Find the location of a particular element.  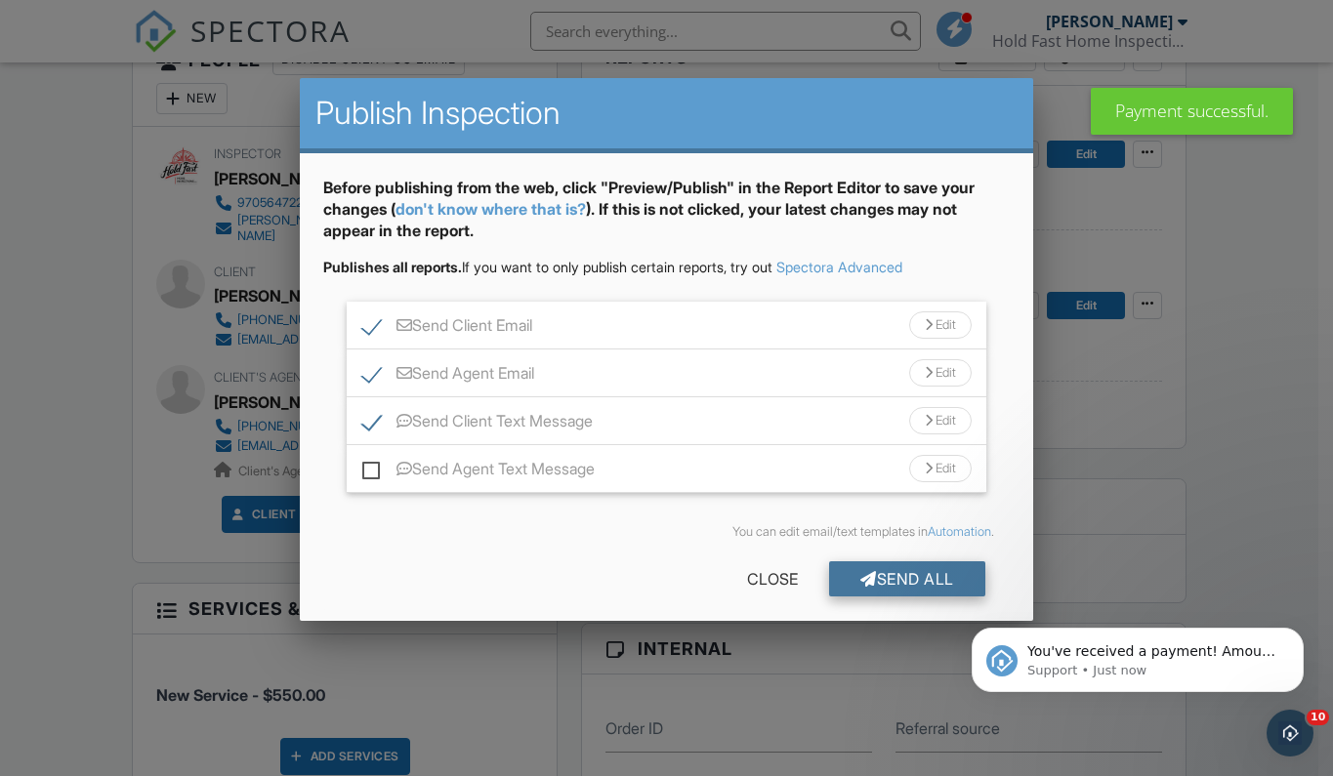

label: Send Agent Email is located at coordinates (448, 376).